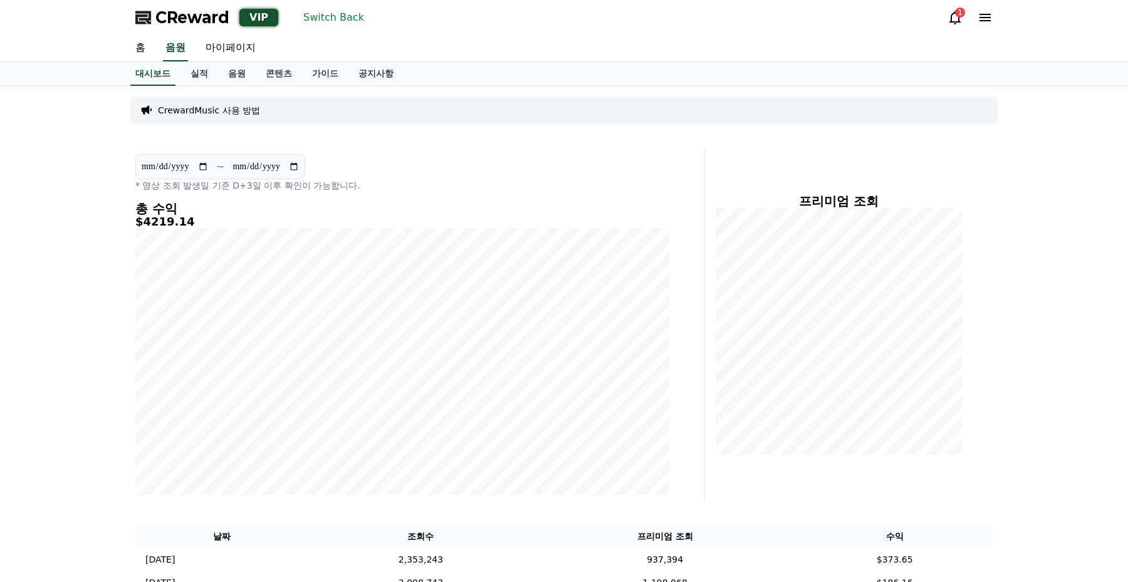 The width and height of the screenshot is (1128, 582). Describe the element at coordinates (421, 536) in the screenshot. I see `th: 조회수` at that location.